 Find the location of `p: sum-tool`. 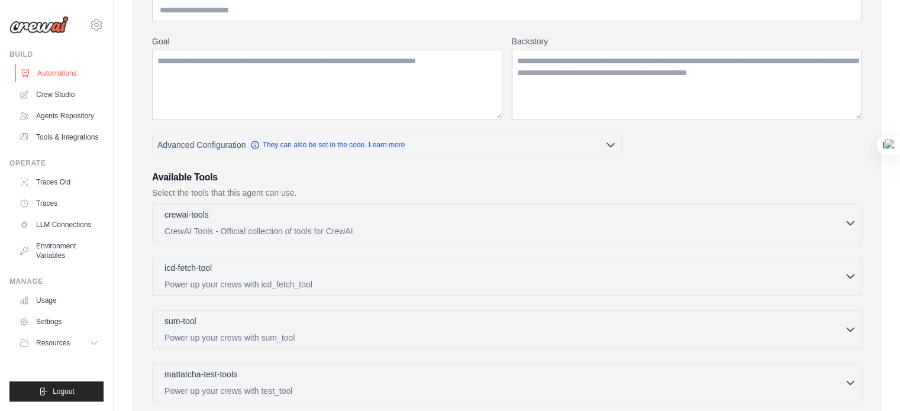

p: sum-tool is located at coordinates (181, 321).